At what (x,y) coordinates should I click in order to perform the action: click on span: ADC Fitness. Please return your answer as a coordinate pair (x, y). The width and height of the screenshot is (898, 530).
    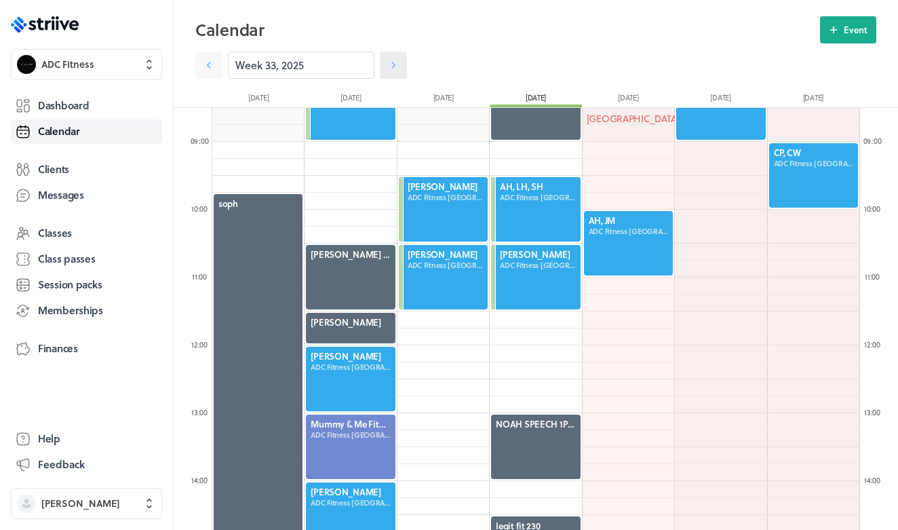
    Looking at the image, I should click on (68, 64).